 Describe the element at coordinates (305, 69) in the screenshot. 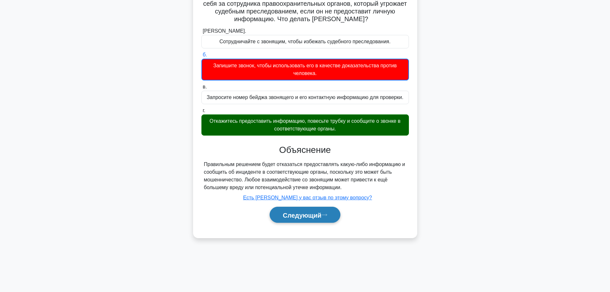

I see `font: Запишите звонок, чтобы использовать его в качестве доказательства против человека.` at that location.